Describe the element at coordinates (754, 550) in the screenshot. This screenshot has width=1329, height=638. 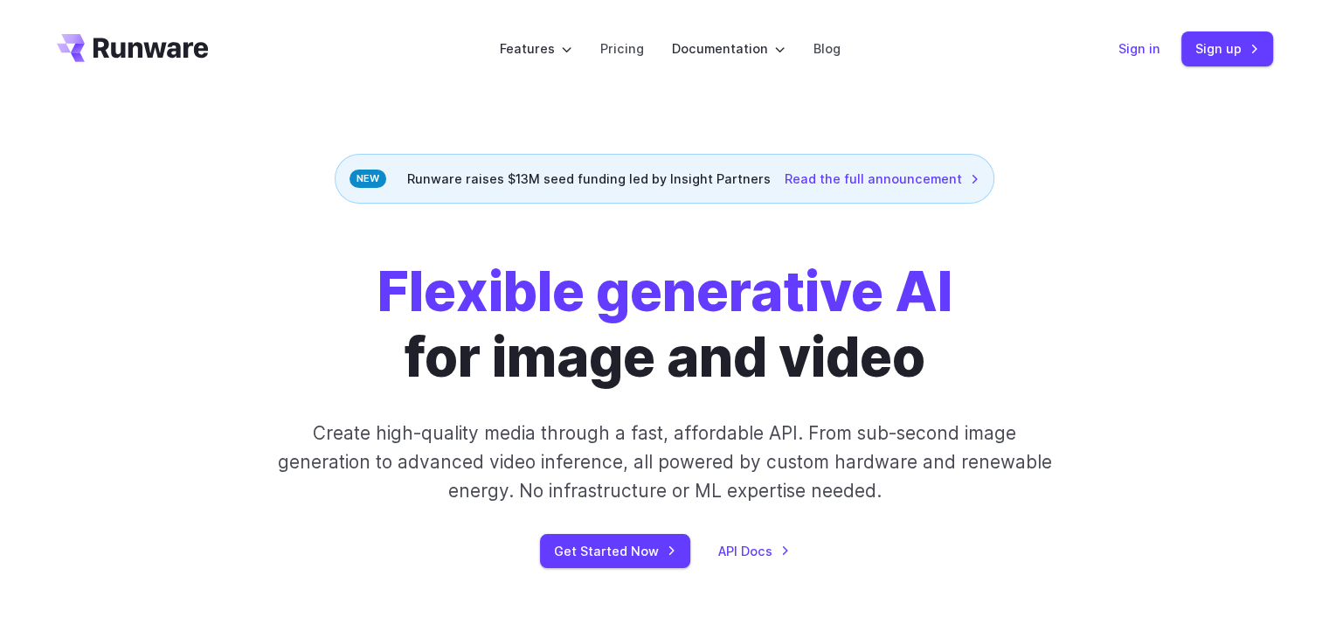
I see `a: API Docs` at that location.